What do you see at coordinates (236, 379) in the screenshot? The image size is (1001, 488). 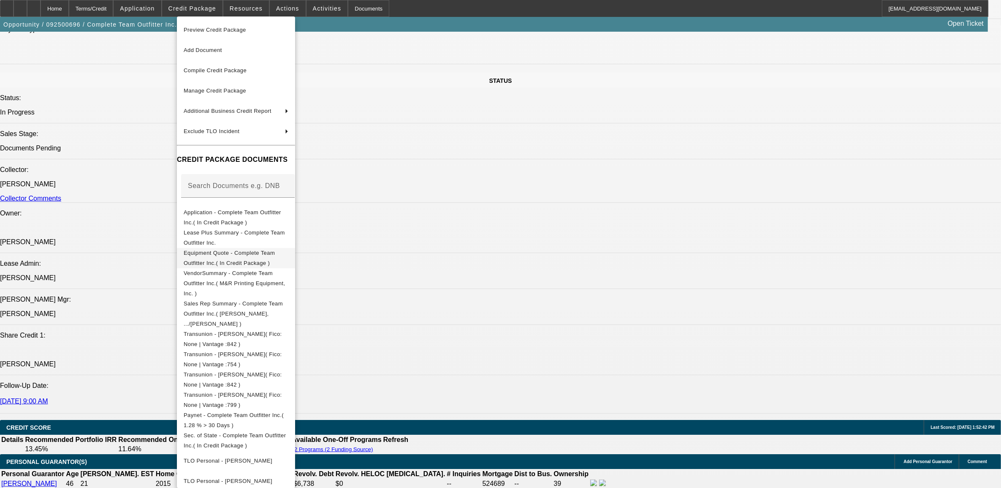 I see `button: Transunion - Widman, Bryan( Fico: None | Vantage :842 )` at bounding box center [236, 379].